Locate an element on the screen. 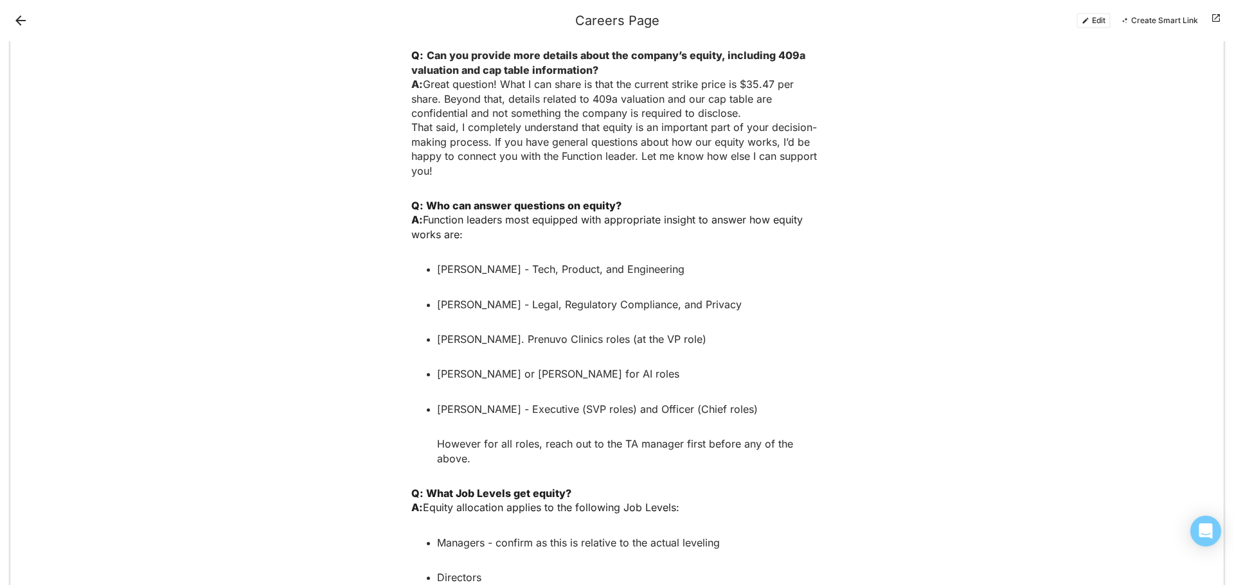 Image resolution: width=1234 pixels, height=585 pixels. strong: Can you provide more details about the company’s equity, including 409a valuation and cap table i... is located at coordinates (609, 62).